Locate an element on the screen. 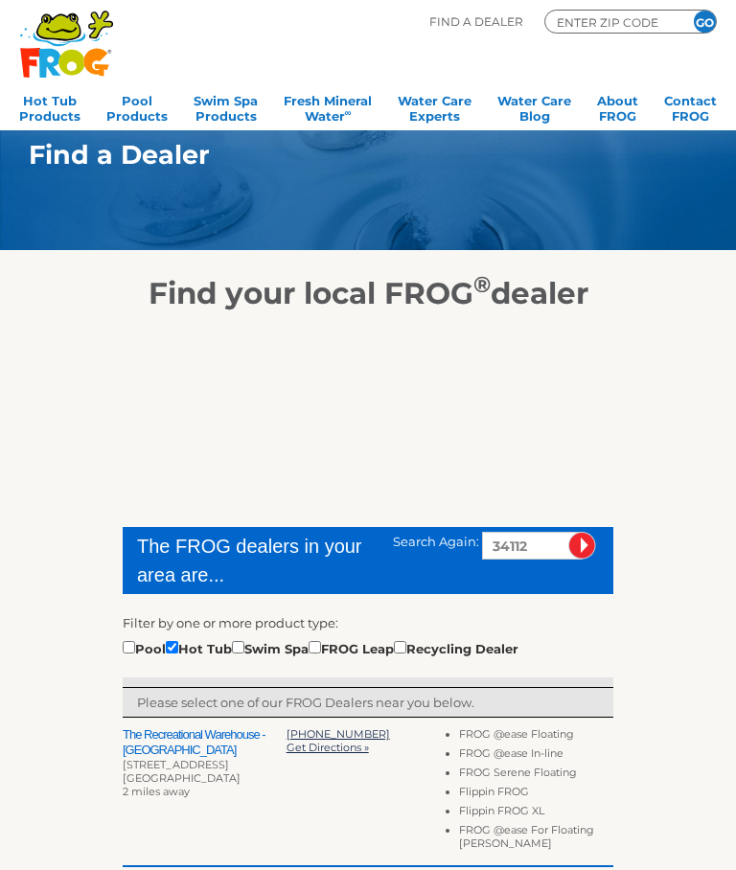 This screenshot has height=870, width=736. a: Water CareBlog is located at coordinates (534, 106).